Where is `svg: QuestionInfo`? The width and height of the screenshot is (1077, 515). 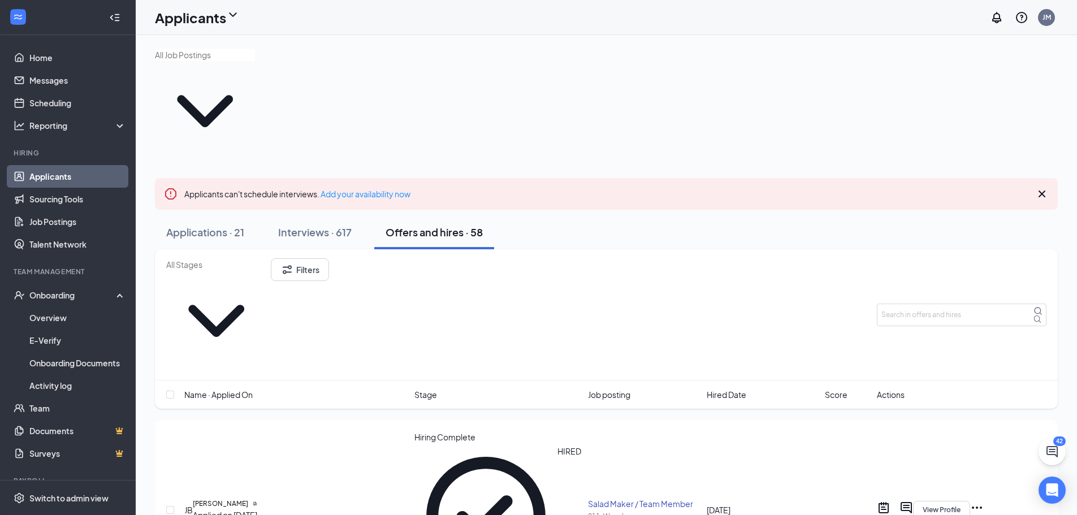 svg: QuestionInfo is located at coordinates (1022, 18).